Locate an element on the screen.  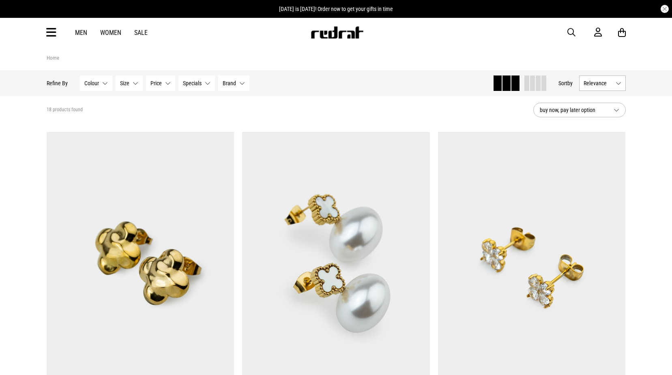
a: Home is located at coordinates (53, 58).